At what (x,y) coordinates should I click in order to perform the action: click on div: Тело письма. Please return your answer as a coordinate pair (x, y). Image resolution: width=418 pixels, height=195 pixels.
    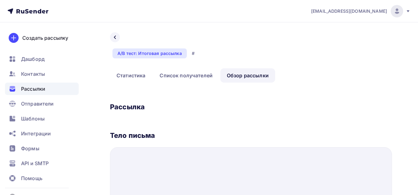
    Looking at the image, I should click on (251, 135).